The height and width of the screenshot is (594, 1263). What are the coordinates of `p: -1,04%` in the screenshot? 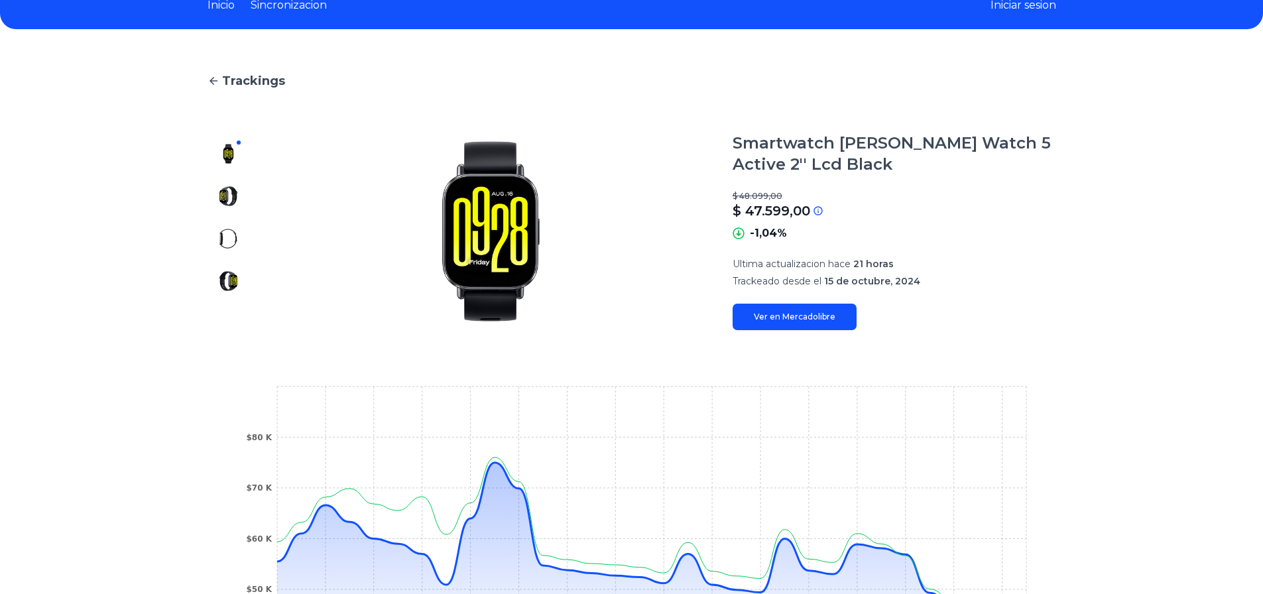 It's located at (768, 233).